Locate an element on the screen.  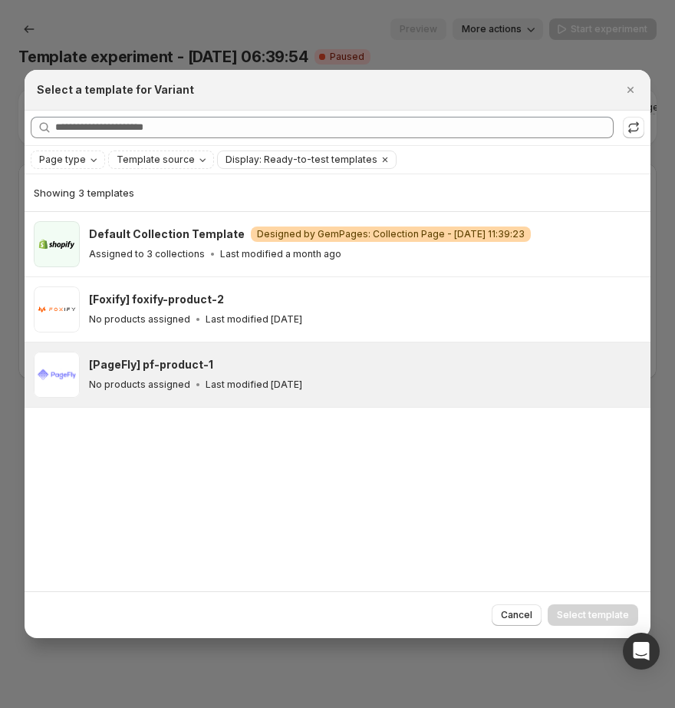
h3: [PageFly] pf-product-1 is located at coordinates (151, 365).